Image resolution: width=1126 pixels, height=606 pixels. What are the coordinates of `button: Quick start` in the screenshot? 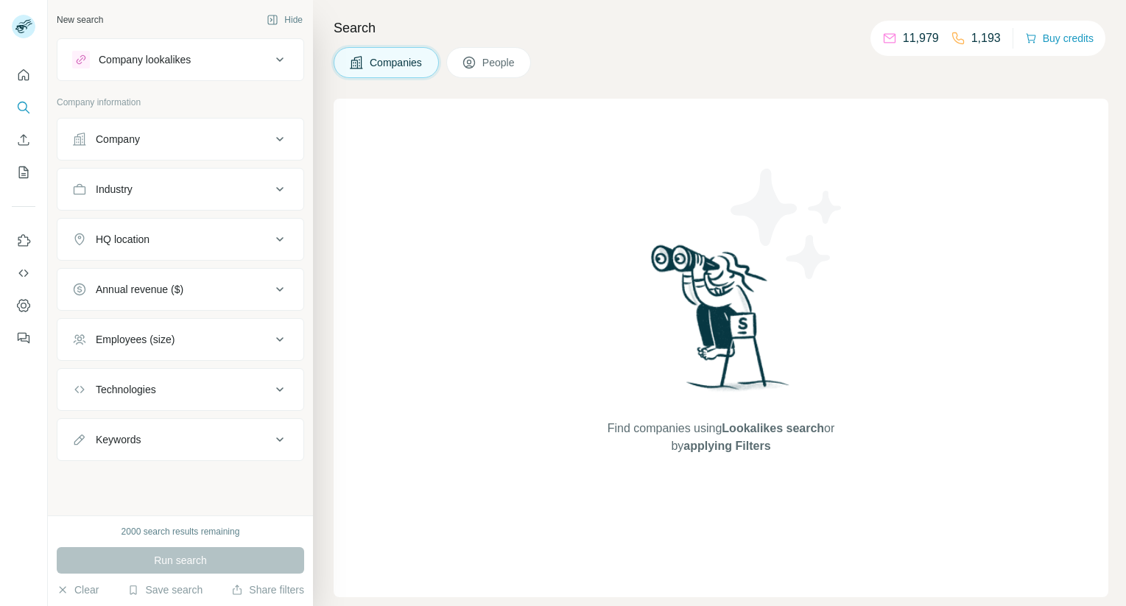 It's located at (24, 75).